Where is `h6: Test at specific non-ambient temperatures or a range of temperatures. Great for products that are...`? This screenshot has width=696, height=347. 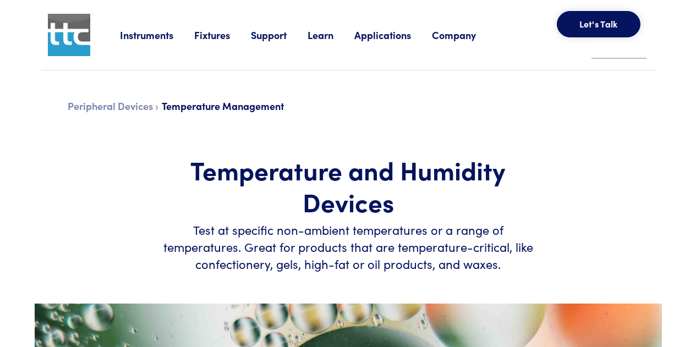 h6: Test at specific non-ambient temperatures or a range of temperatures. Great for products that are... is located at coordinates (348, 247).